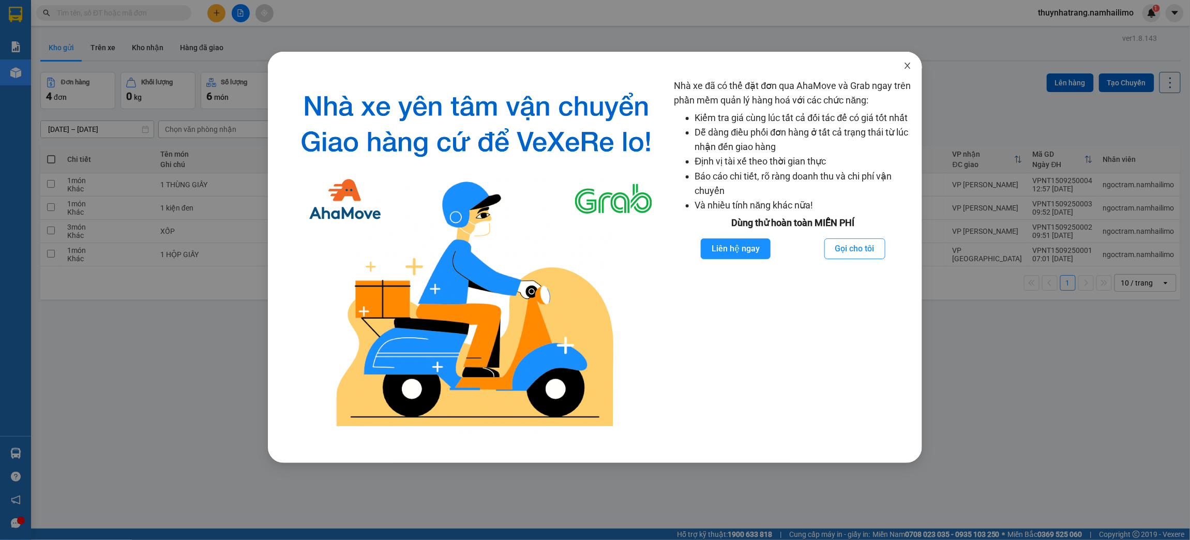  I want to click on li: Và nhiều tính năng khác nữa!, so click(804, 205).